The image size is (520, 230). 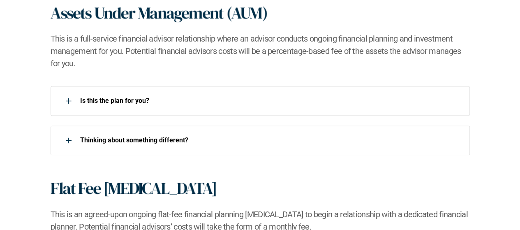 What do you see at coordinates (270, 140) in the screenshot?
I see `p: ​Thinking about something different?​` at bounding box center [270, 140].